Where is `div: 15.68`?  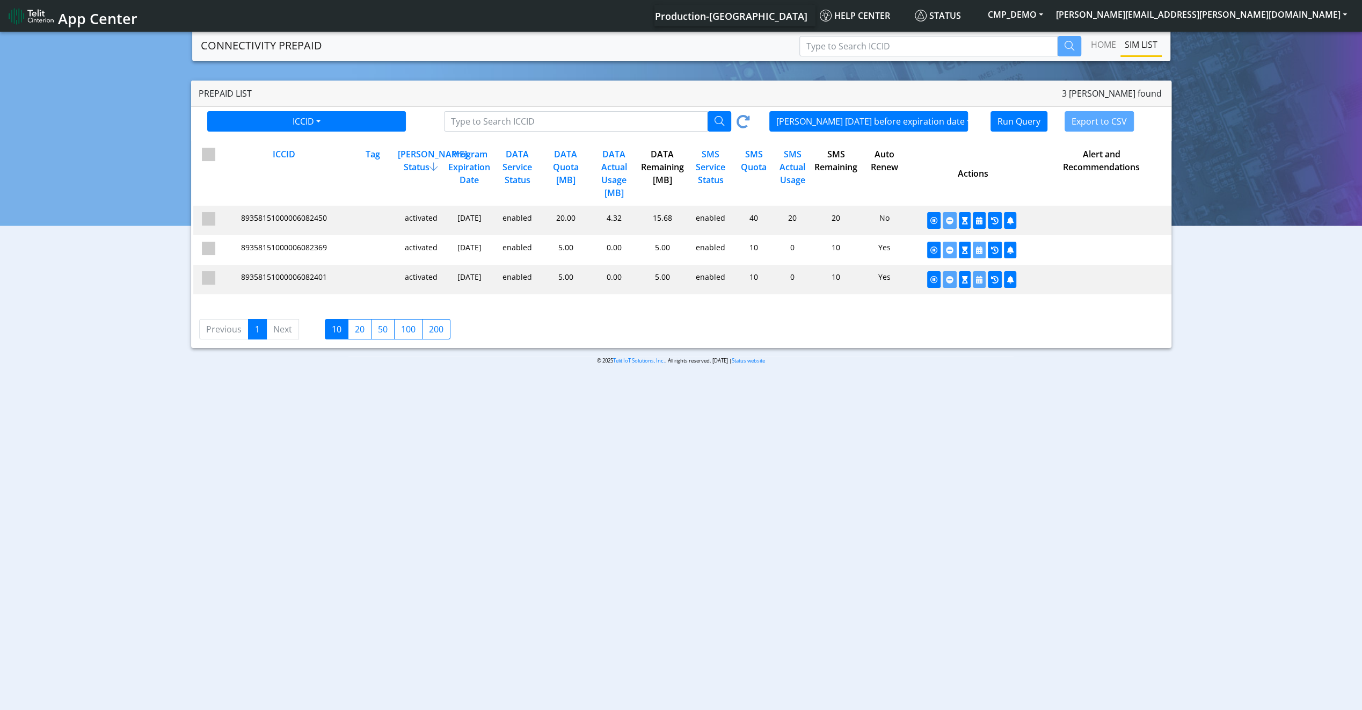 div: 15.68 is located at coordinates (661, 220).